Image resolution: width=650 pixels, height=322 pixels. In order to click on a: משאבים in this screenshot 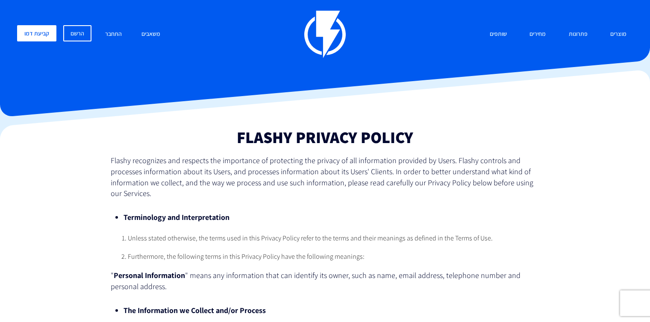, I will do `click(151, 34)`.